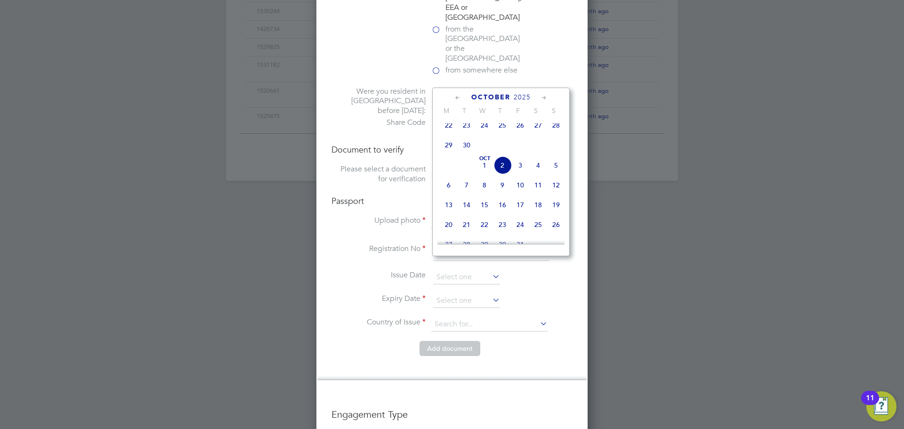 This screenshot has width=904, height=429. Describe the element at coordinates (538, 165) in the screenshot. I see `span: 4` at that location.